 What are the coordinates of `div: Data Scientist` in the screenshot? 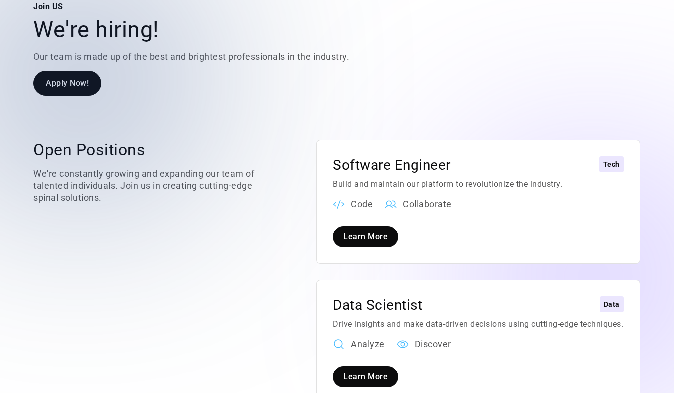 It's located at (377, 305).